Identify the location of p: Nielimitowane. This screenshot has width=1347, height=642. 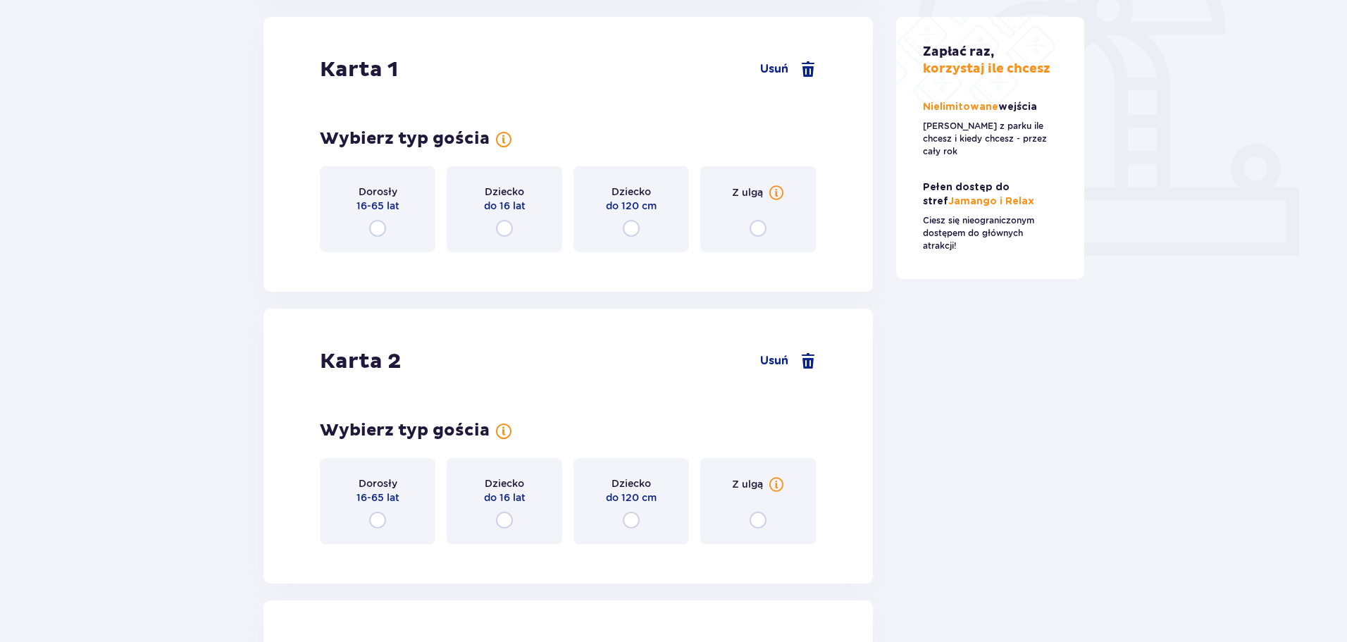
(981, 107).